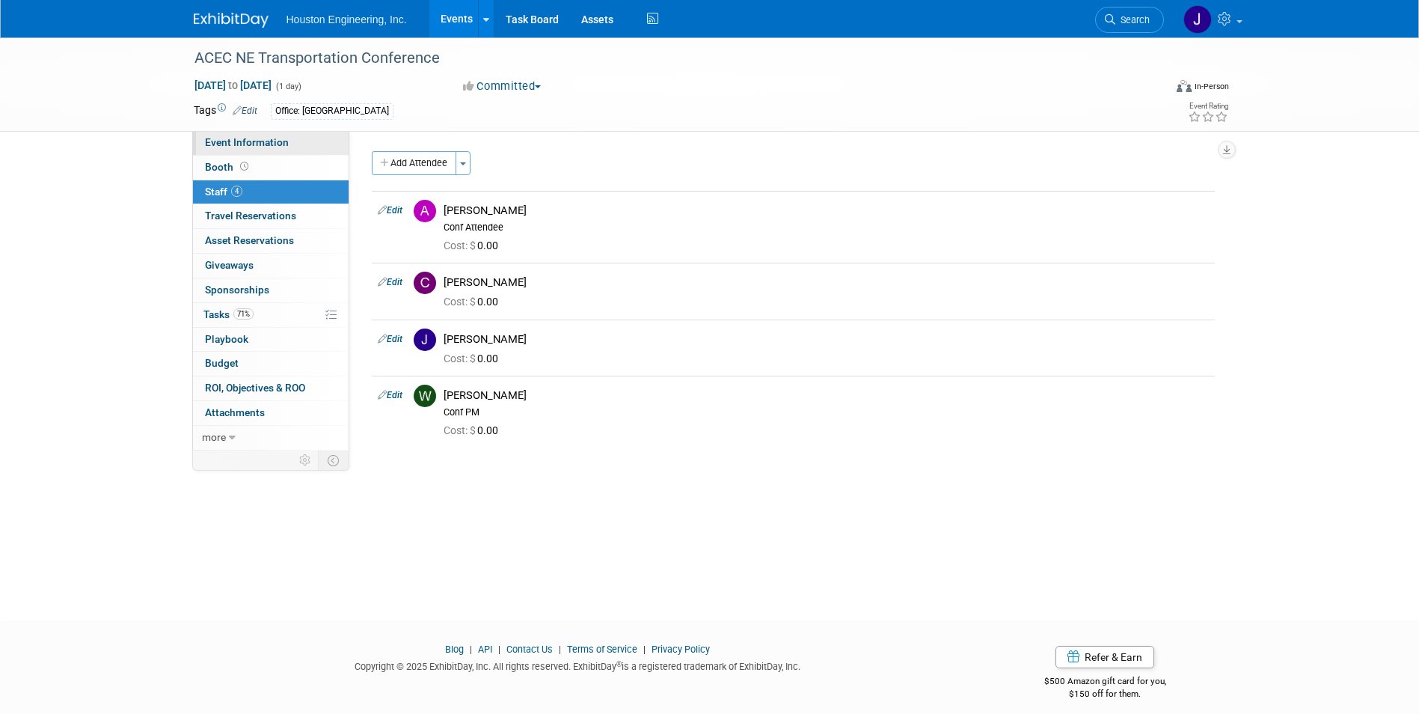  Describe the element at coordinates (1105, 657) in the screenshot. I see `a: Refer & Earn` at that location.